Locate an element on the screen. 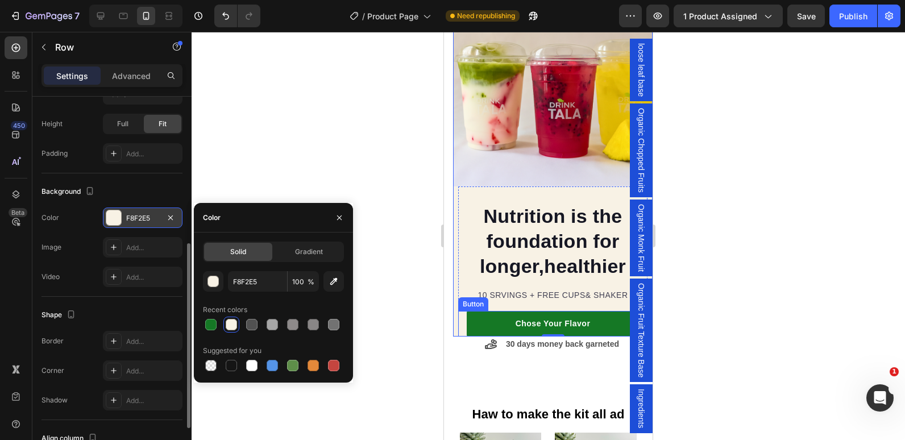  span: Full is located at coordinates (123, 124).